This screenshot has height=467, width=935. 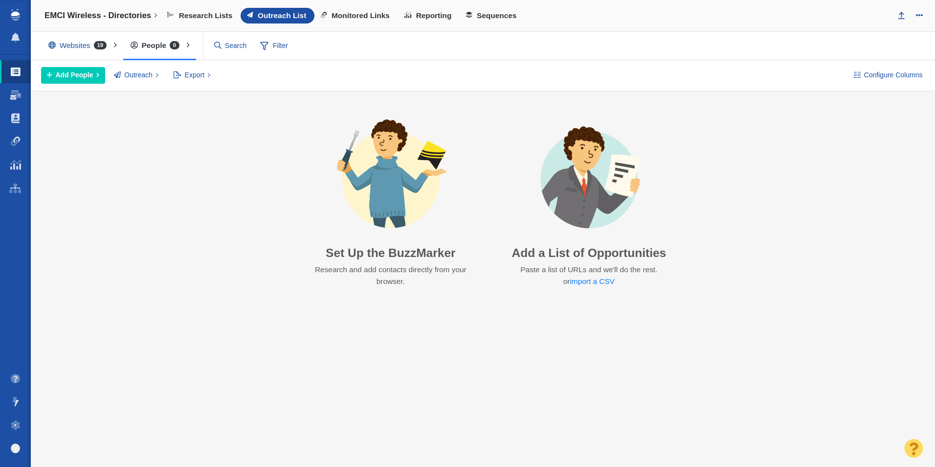 What do you see at coordinates (100, 45) in the screenshot?
I see `span: 19` at bounding box center [100, 45].